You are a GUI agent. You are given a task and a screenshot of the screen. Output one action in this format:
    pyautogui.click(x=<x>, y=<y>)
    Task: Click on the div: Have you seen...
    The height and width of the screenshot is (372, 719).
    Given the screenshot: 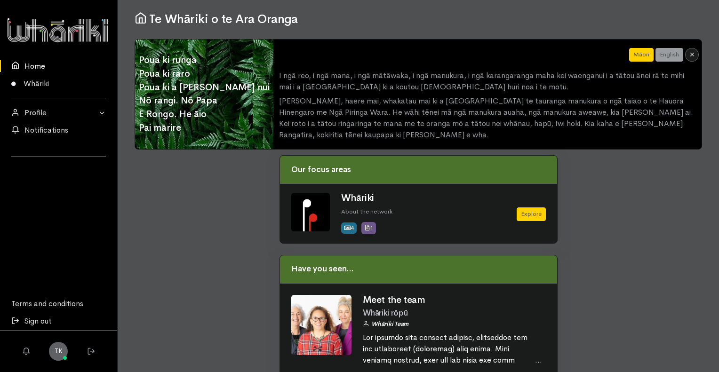 What is the action you would take?
    pyautogui.click(x=418, y=269)
    